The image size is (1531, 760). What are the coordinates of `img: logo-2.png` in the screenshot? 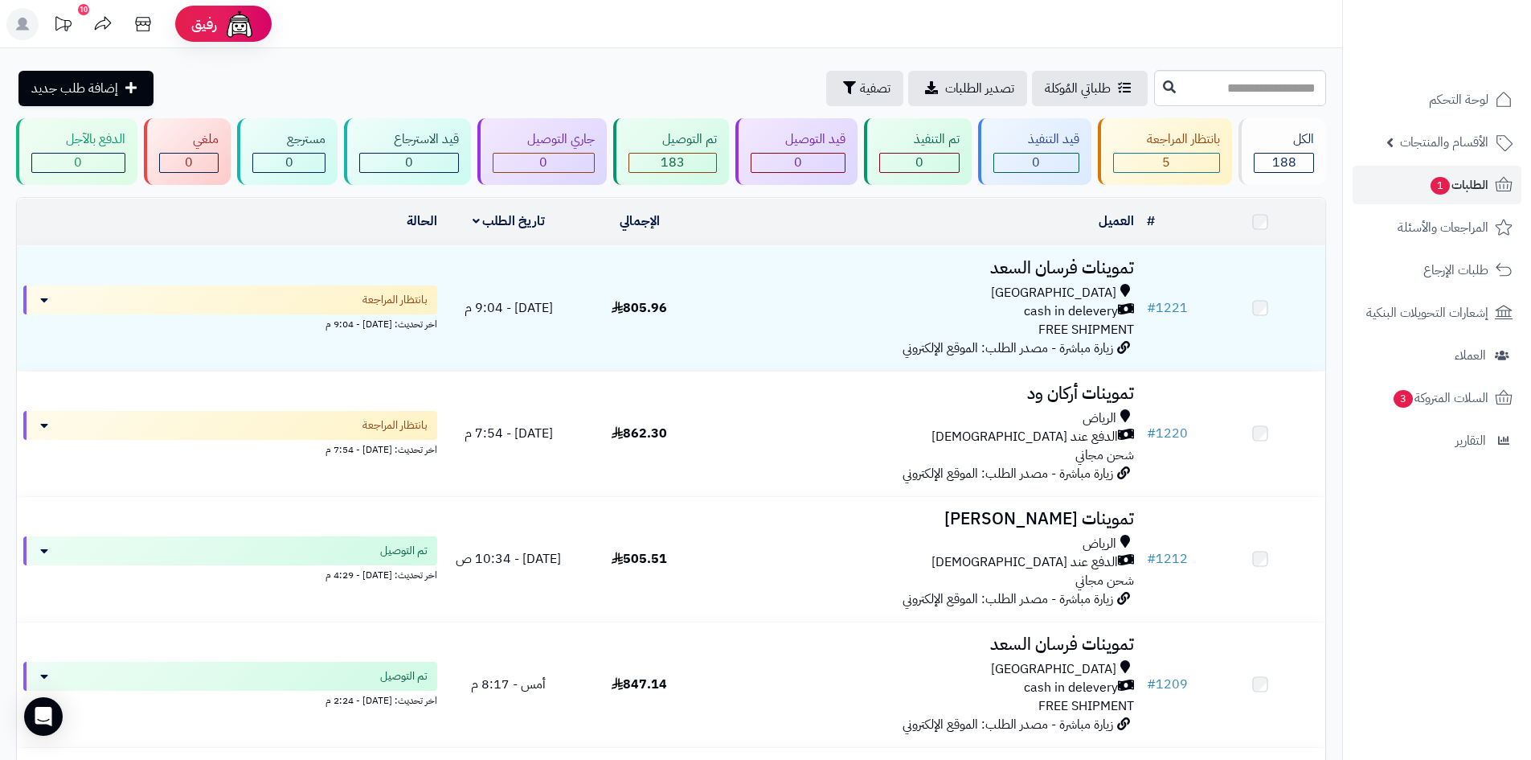 It's located at (1468, 57).